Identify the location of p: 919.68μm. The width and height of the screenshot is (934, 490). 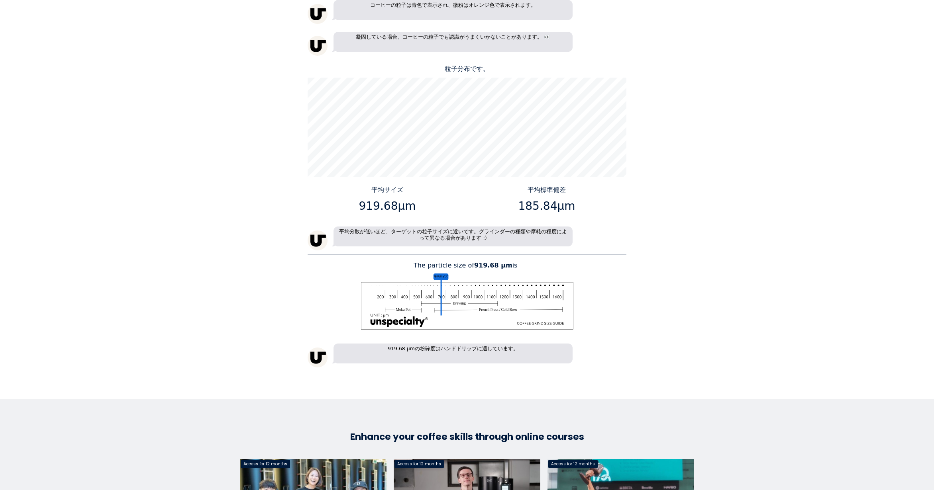
(387, 206).